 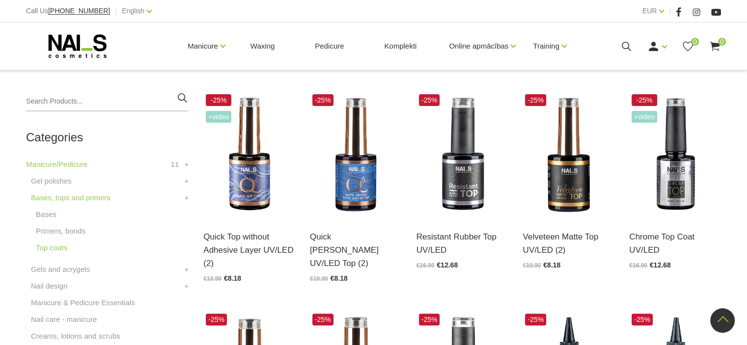 I want to click on a: Matte top coat without a tacky layer:●creates a velvety finish●does not alter the gel polish/gel ..., so click(x=568, y=155).